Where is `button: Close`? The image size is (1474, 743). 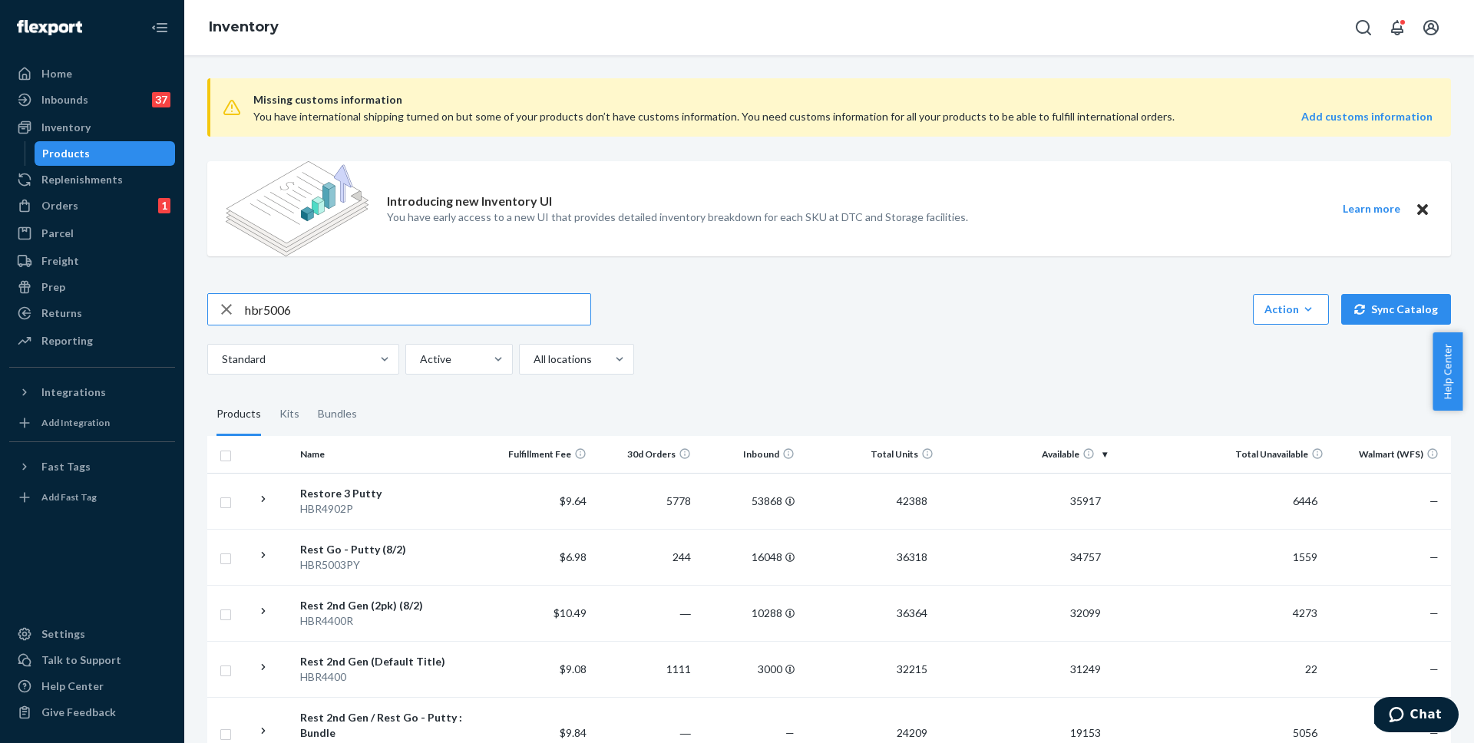 button: Close is located at coordinates (1423, 209).